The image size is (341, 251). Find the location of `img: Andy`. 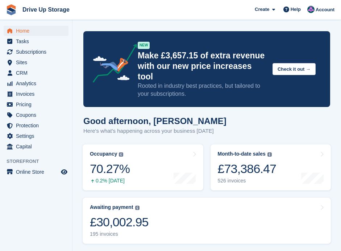

img: Andy is located at coordinates (311, 9).